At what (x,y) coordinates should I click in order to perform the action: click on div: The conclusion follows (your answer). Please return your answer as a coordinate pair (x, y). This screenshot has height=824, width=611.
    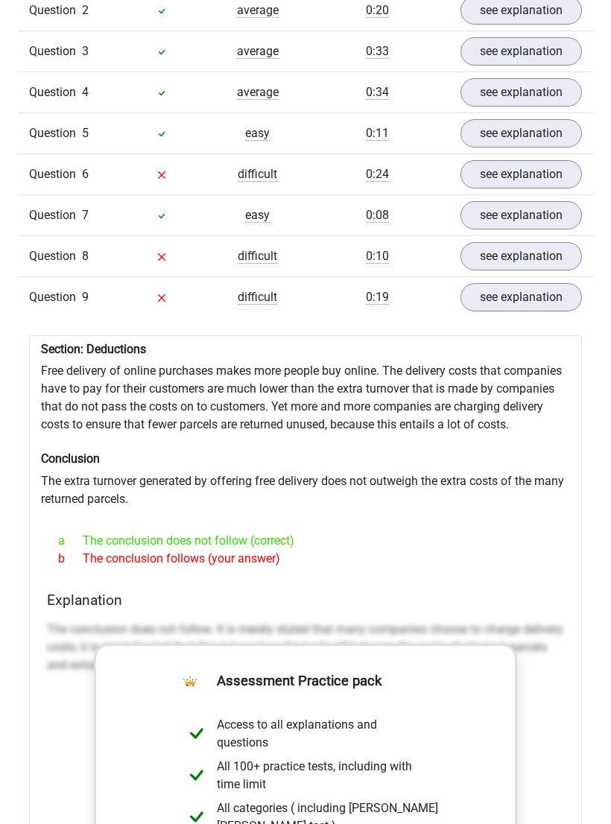
    Looking at the image, I should click on (305, 559).